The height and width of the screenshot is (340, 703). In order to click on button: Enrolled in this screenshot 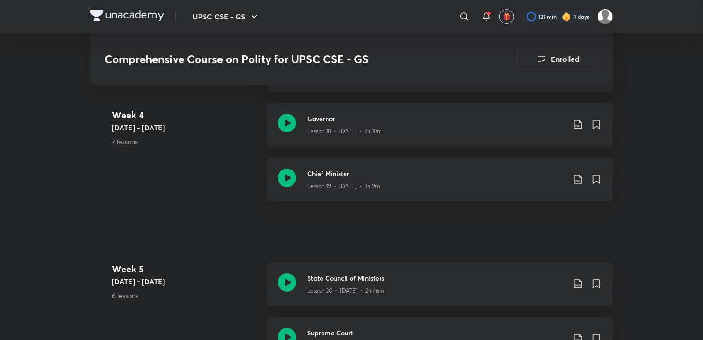, I will do `click(558, 59)`.